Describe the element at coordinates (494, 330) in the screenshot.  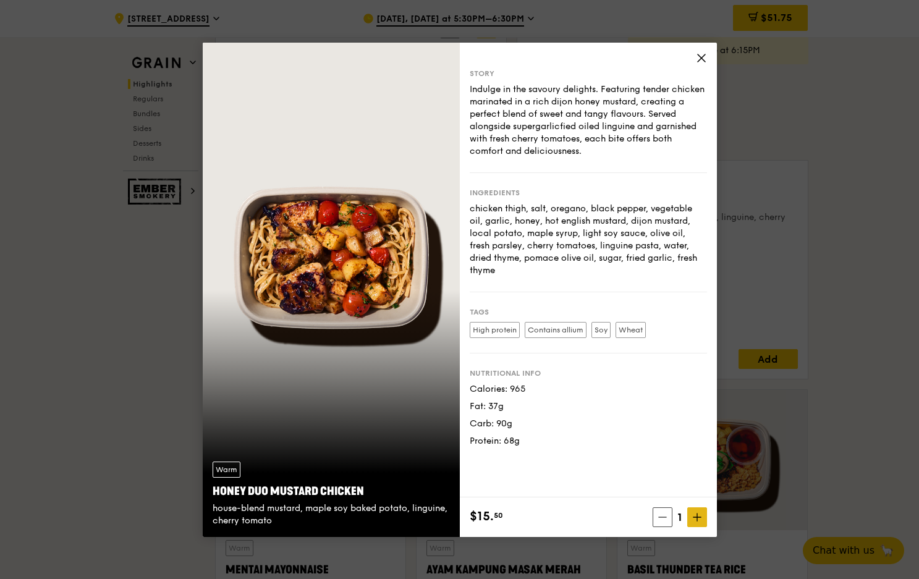
I see `label: High protein` at that location.